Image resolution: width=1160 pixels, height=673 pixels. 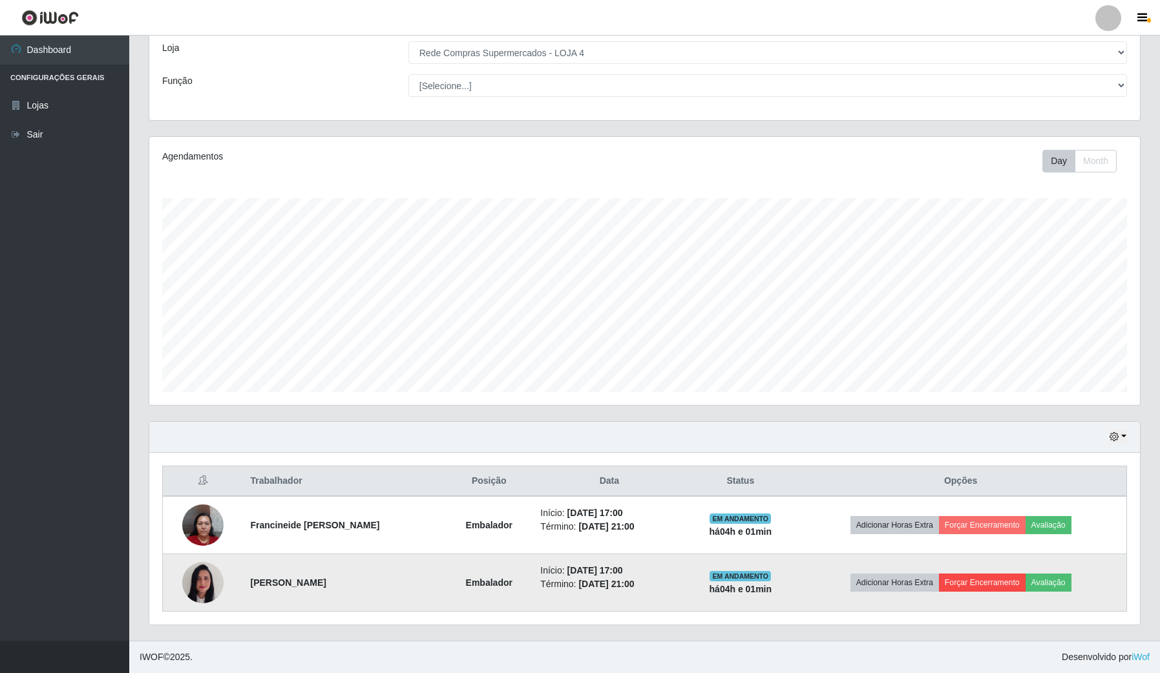 What do you see at coordinates (177, 81) in the screenshot?
I see `label: Função` at bounding box center [177, 81].